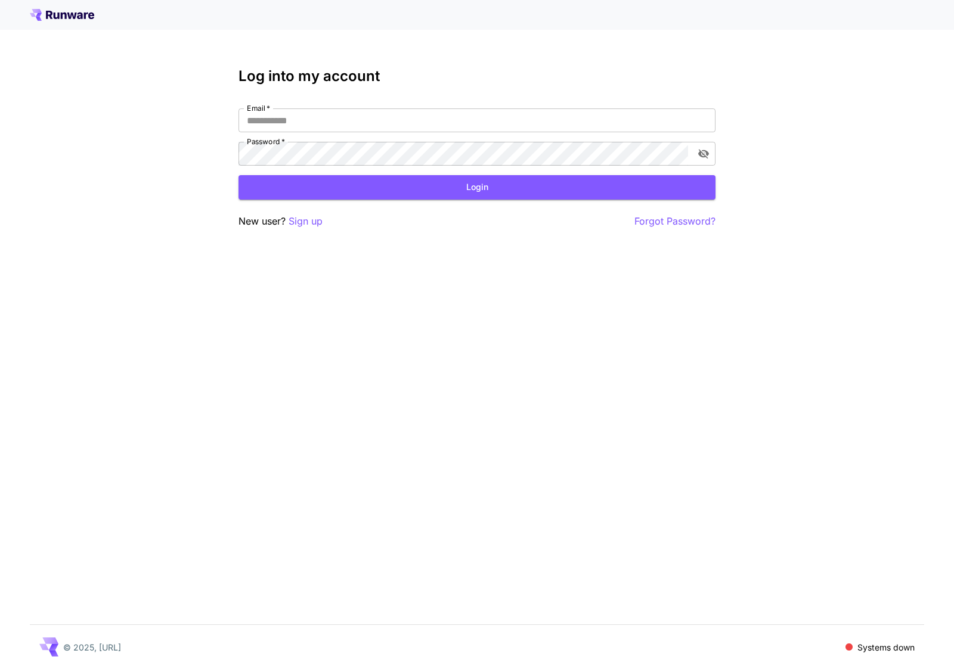 Image resolution: width=954 pixels, height=669 pixels. I want to click on p: New user?, so click(280, 221).